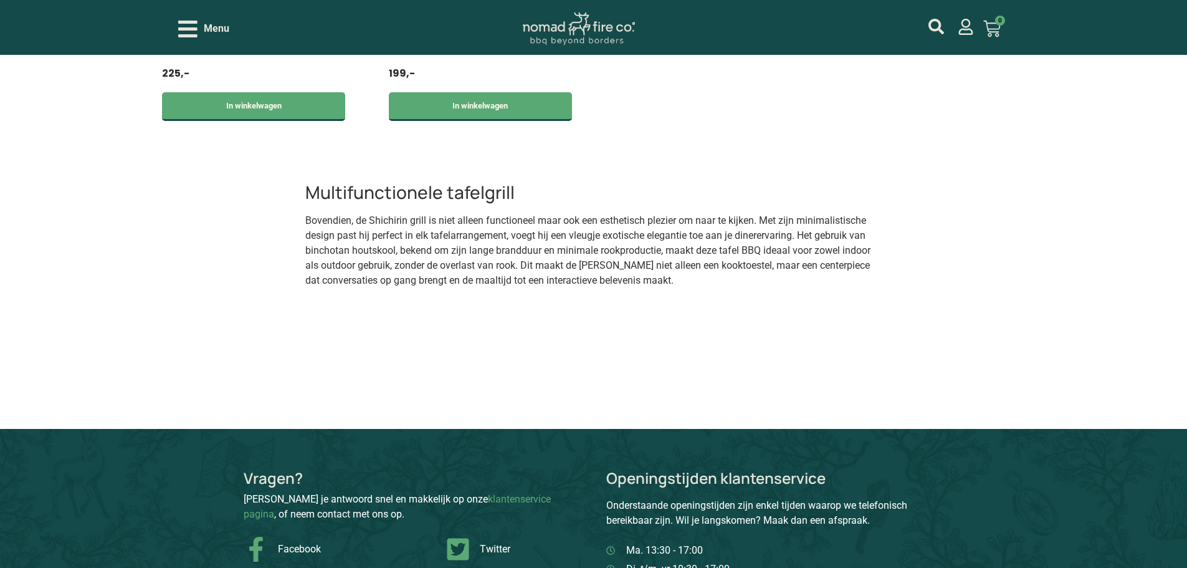 This screenshot has width=1187, height=568. What do you see at coordinates (254, 107) in the screenshot?
I see `a: Toevoegen aan winkelwagen: “Japanse Shichirin Ronde Tafelgrill - Grill Bill“` at bounding box center [254, 107].